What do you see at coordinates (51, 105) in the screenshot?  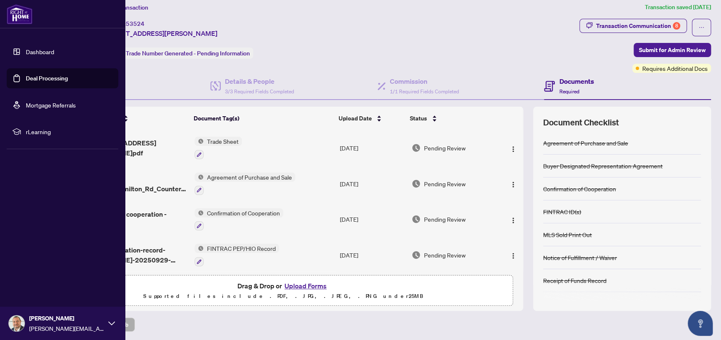 I see `a: Mortgage Referrals` at bounding box center [51, 105].